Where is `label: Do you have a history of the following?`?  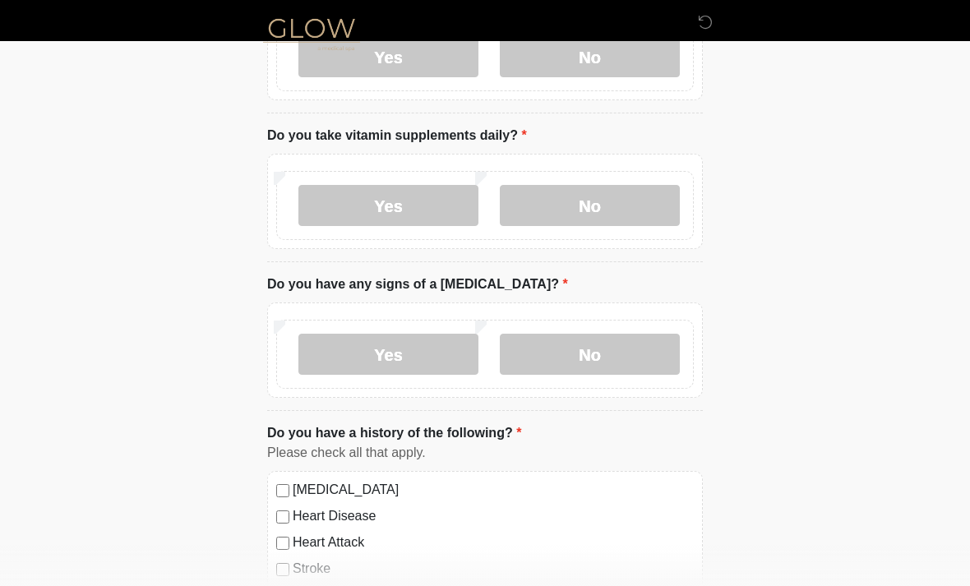
label: Do you have a history of the following? is located at coordinates (394, 433).